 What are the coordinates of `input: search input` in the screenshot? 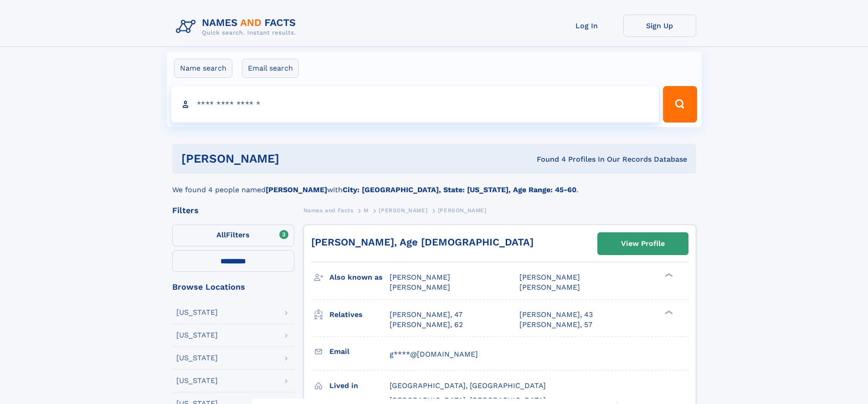 It's located at (415, 104).